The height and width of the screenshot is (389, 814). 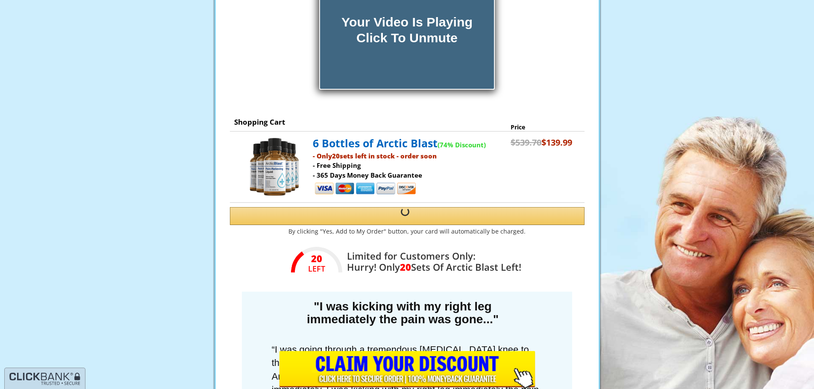 What do you see at coordinates (409, 143) in the screenshot?
I see `p: 6 Bottles of Arctic Blast` at bounding box center [409, 143].